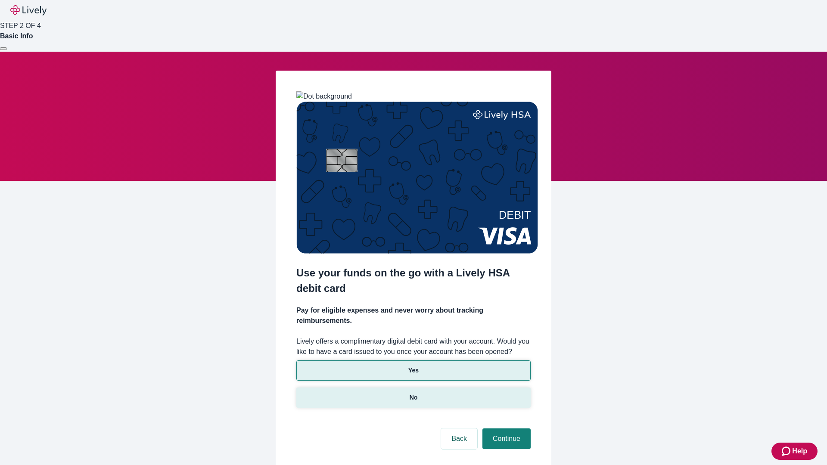  Describe the element at coordinates (28, 10) in the screenshot. I see `img: Lively` at that location.